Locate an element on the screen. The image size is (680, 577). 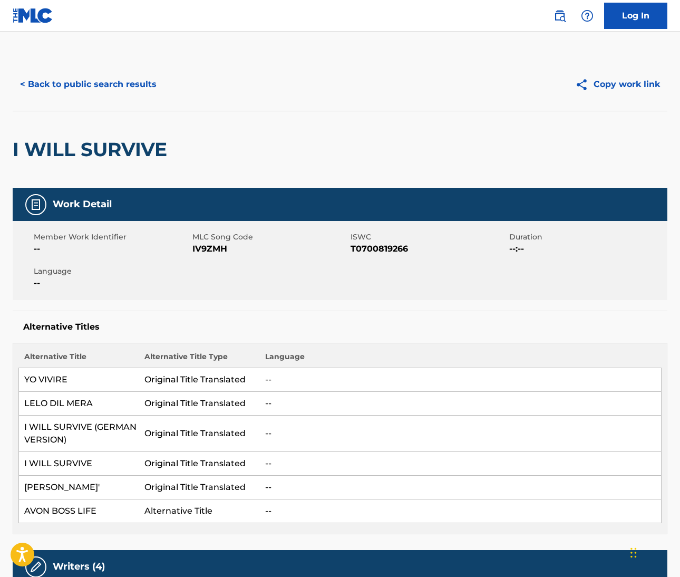
span: MLC Song Code is located at coordinates (271, 237).